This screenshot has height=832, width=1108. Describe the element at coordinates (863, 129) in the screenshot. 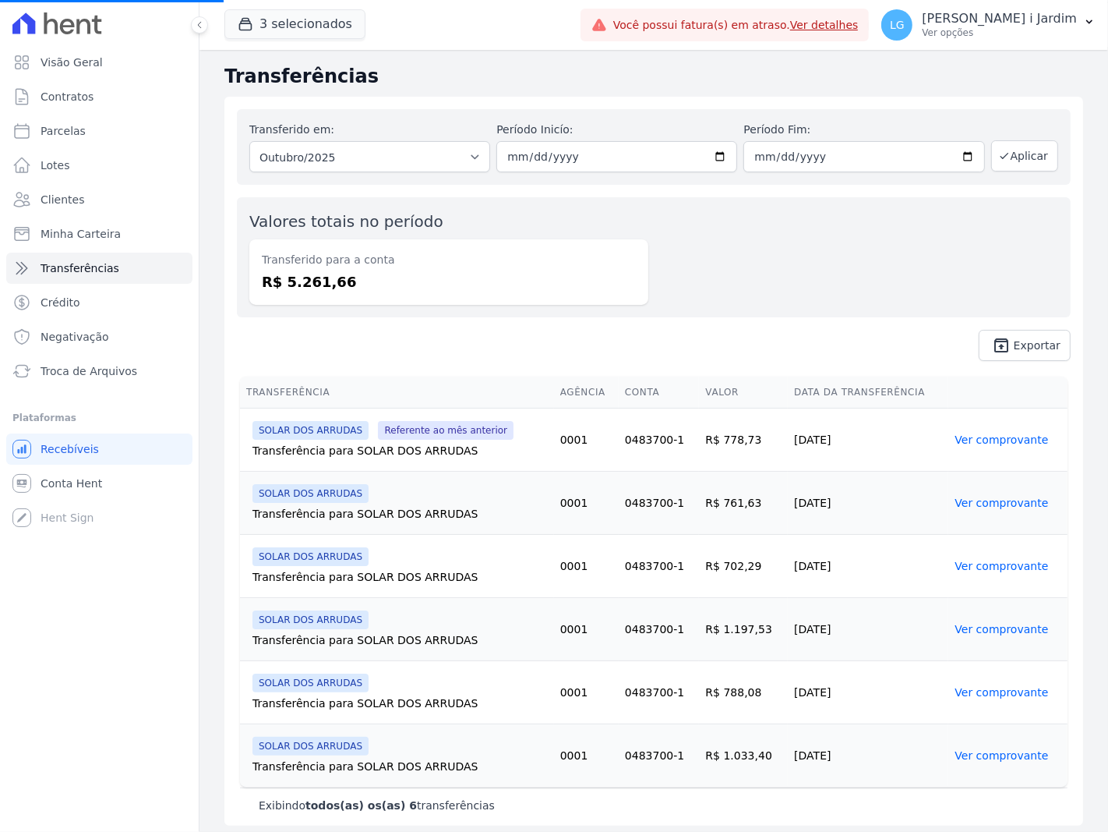

I see `label: Período Fim:` at that location.